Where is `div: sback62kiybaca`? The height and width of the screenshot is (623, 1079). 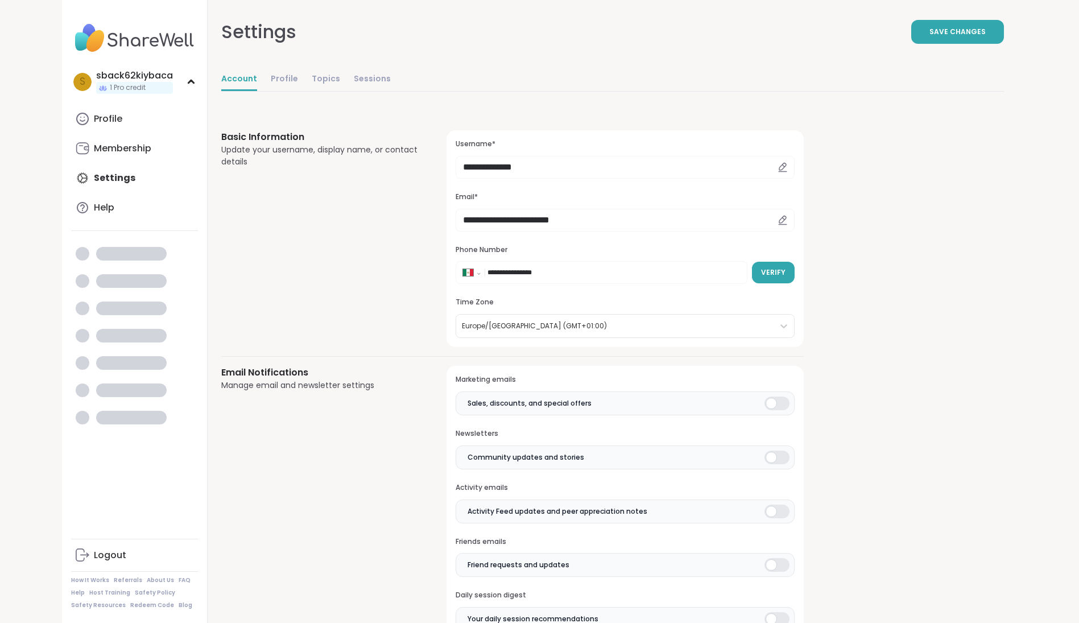
div: sback62kiybaca is located at coordinates (134, 76).